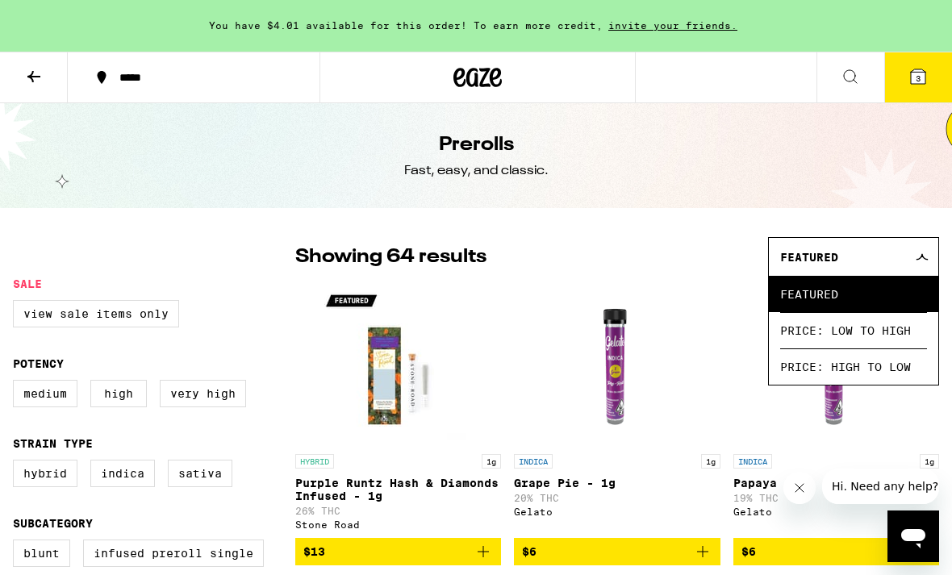 The width and height of the screenshot is (952, 575). What do you see at coordinates (173, 553) in the screenshot?
I see `label: Infused Preroll Single` at bounding box center [173, 553].